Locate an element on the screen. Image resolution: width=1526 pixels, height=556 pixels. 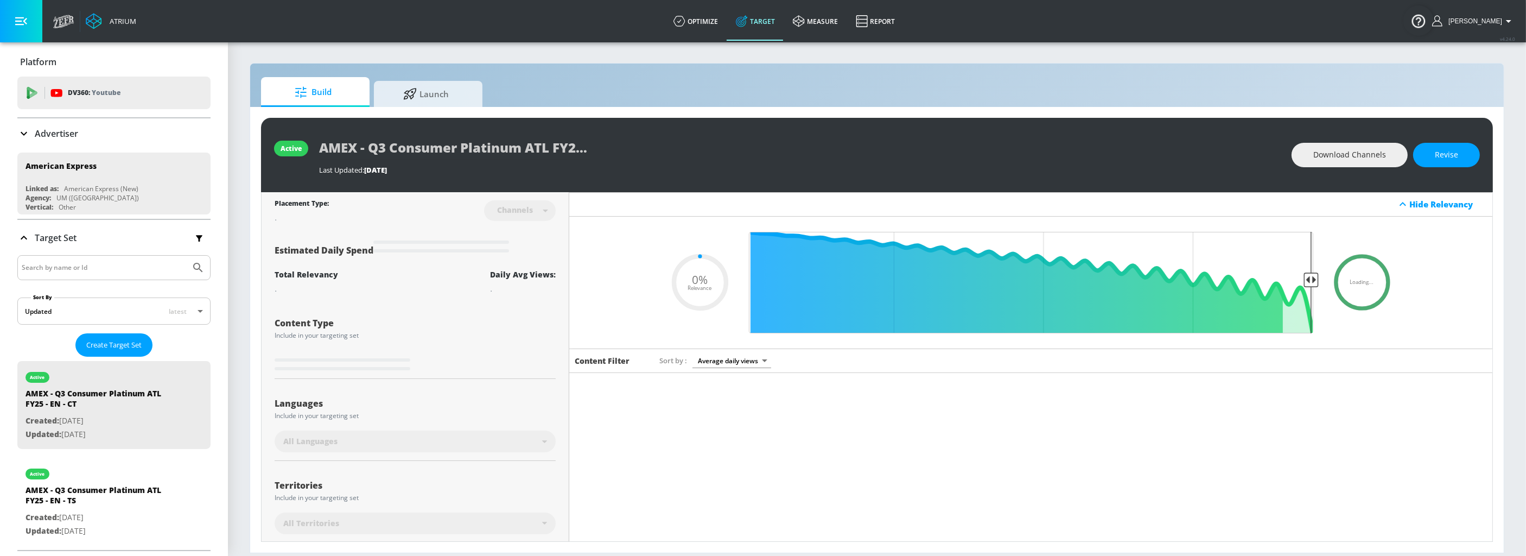
div: Estimated Daily Spend is located at coordinates (415, 244).